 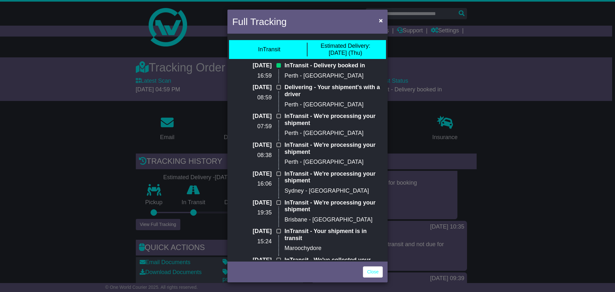 What do you see at coordinates (333, 66) in the screenshot?
I see `p: InTransit - Delivery booked in` at bounding box center [333, 66].